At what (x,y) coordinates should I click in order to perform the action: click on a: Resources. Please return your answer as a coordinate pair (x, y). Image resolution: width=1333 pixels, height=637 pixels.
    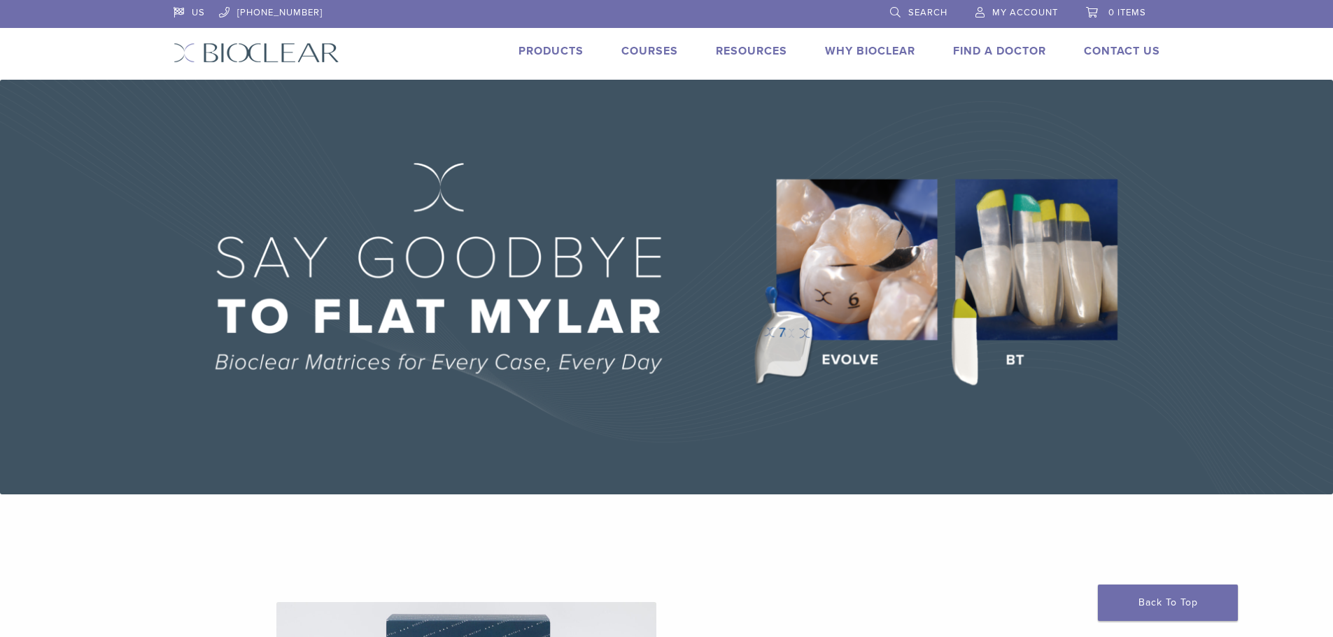
    Looking at the image, I should click on (751, 51).